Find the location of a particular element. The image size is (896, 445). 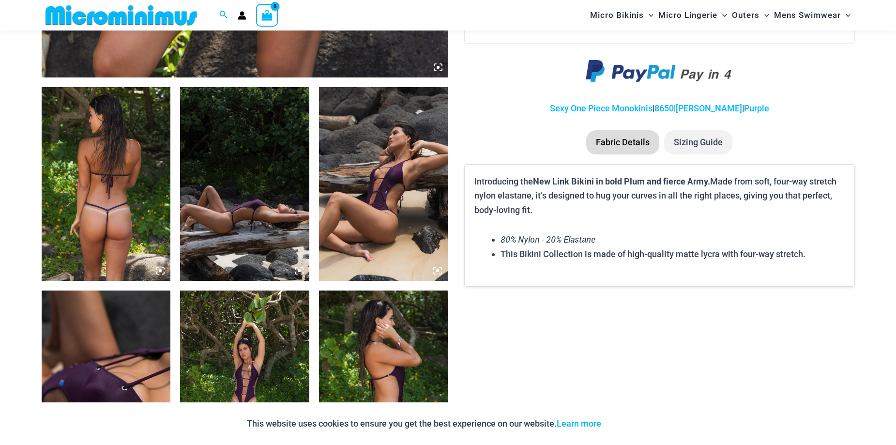

span: Outers is located at coordinates (745, 15).